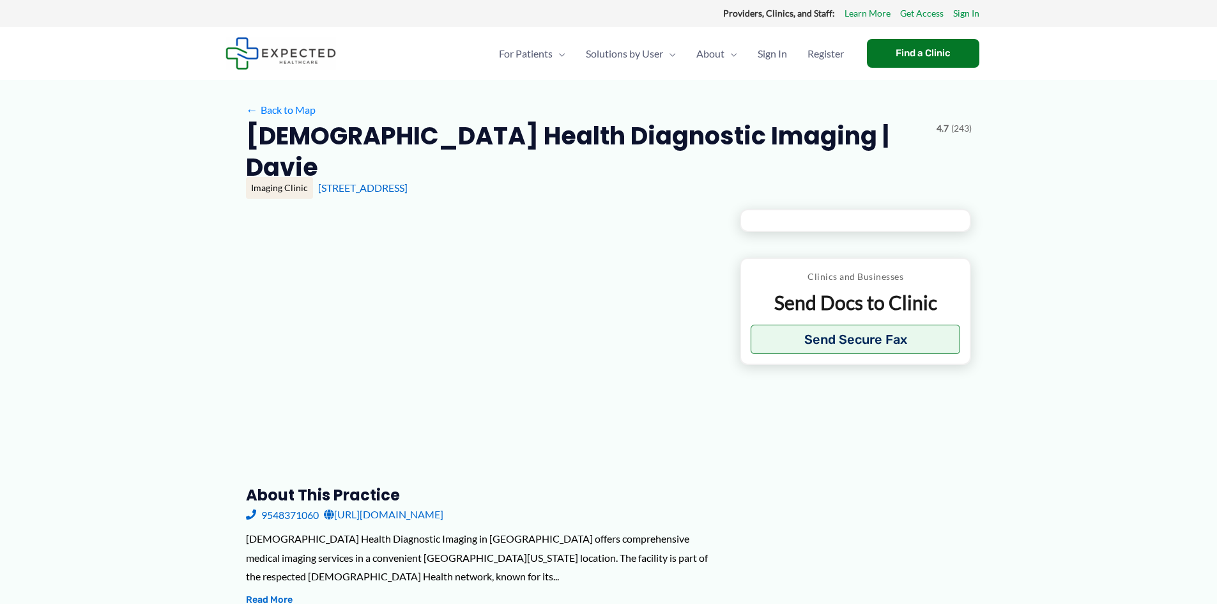  What do you see at coordinates (856, 302) in the screenshot?
I see `p: Send Docs to Clinic` at bounding box center [856, 302].